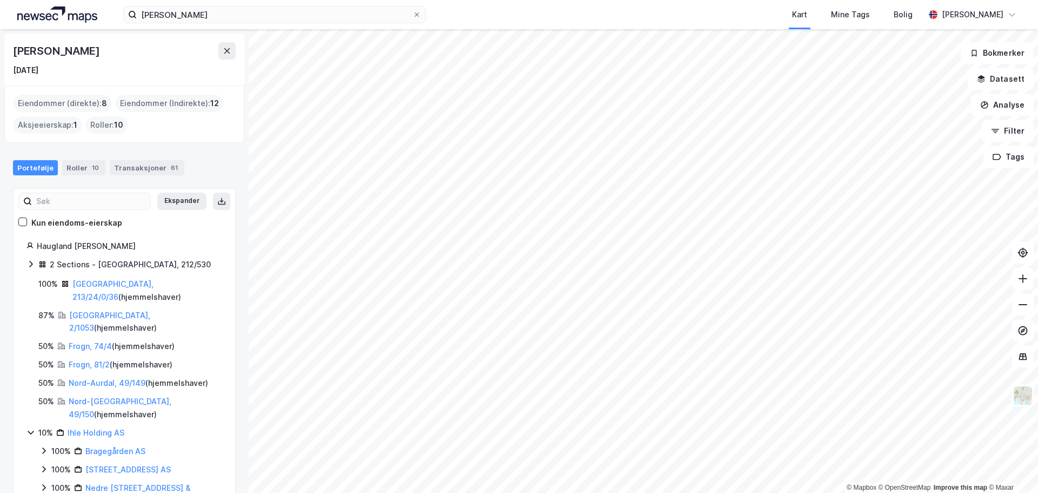 This screenshot has width=1038, height=493. Describe the element at coordinates (960, 487) in the screenshot. I see `a: Improve this map` at that location.